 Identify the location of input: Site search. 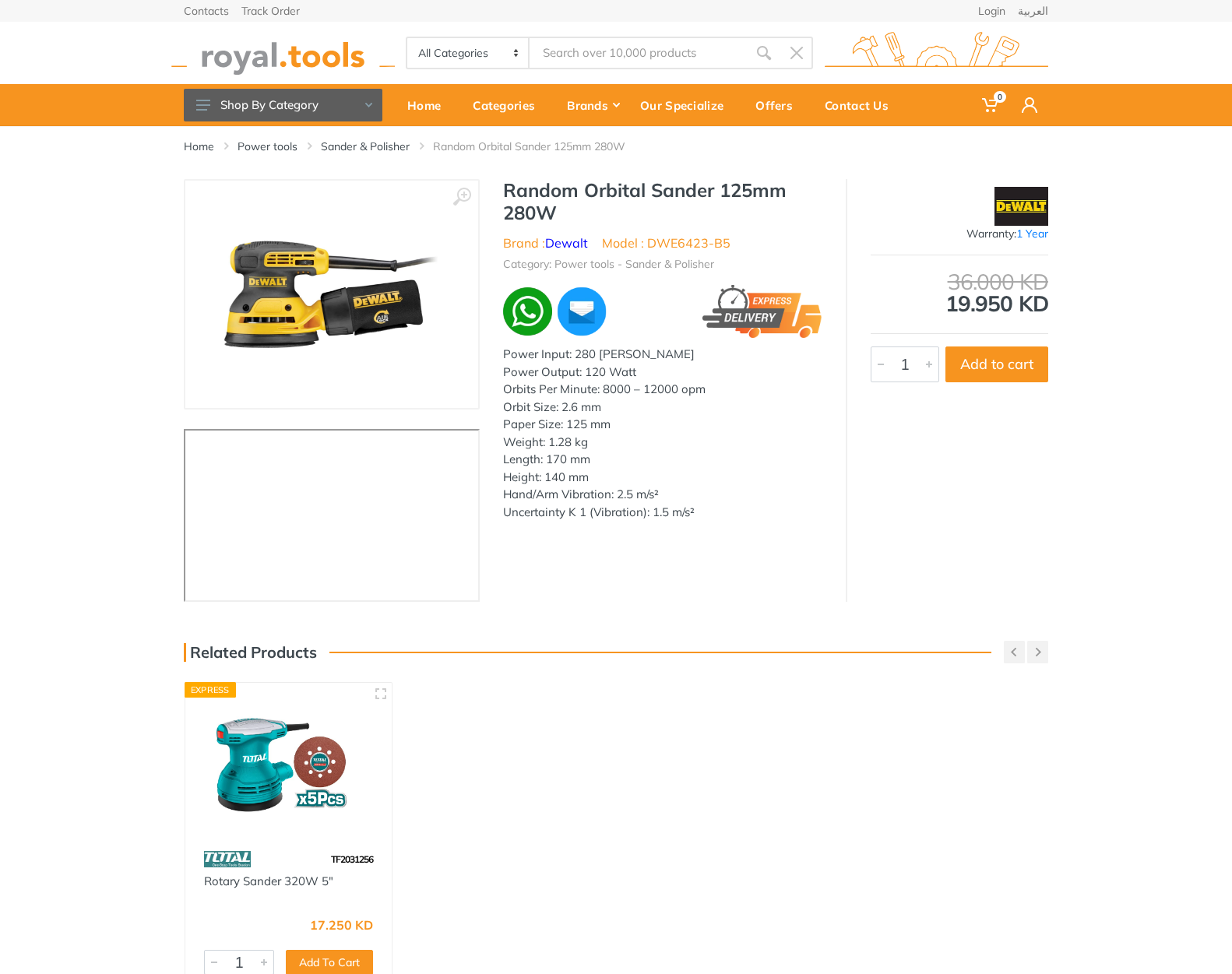
(639, 53).